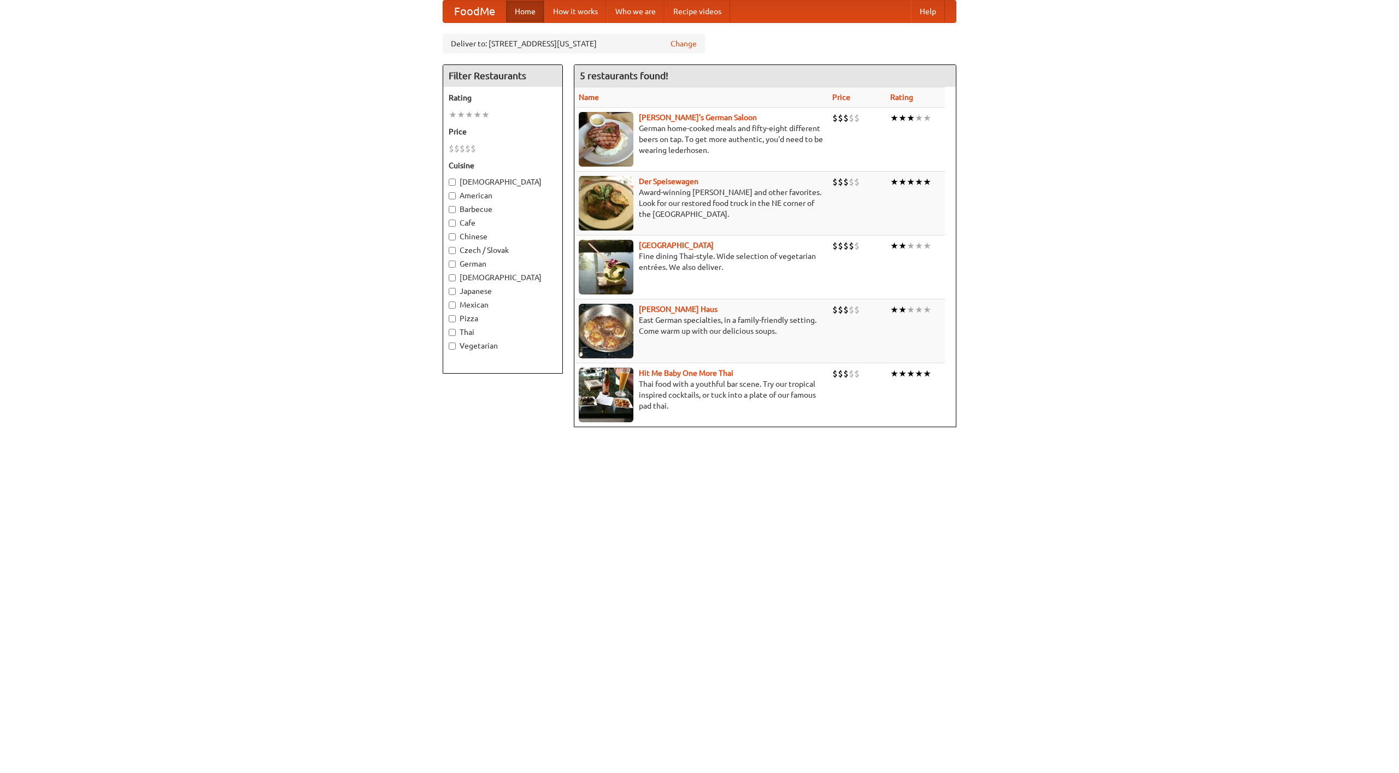 The image size is (1399, 773). Describe the element at coordinates (684, 44) in the screenshot. I see `a: Change` at that location.